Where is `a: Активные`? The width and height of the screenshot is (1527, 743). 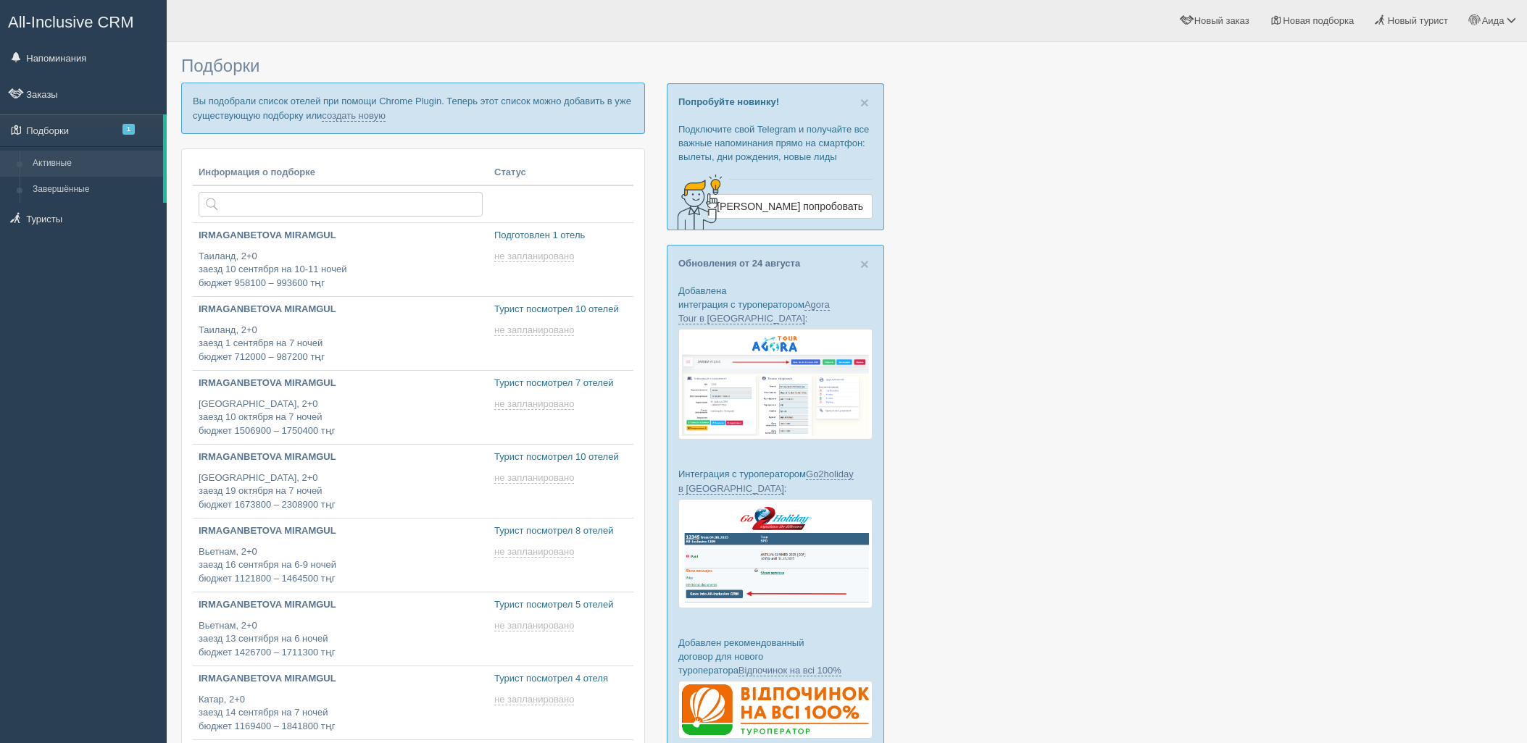
a: Активные is located at coordinates (94, 164).